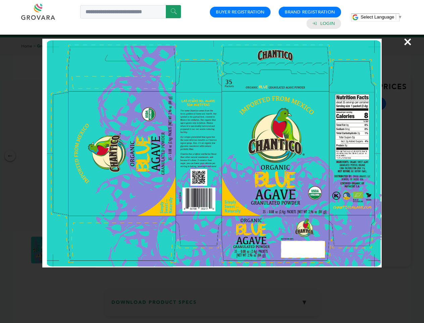  I want to click on a: Buyer Registration, so click(240, 12).